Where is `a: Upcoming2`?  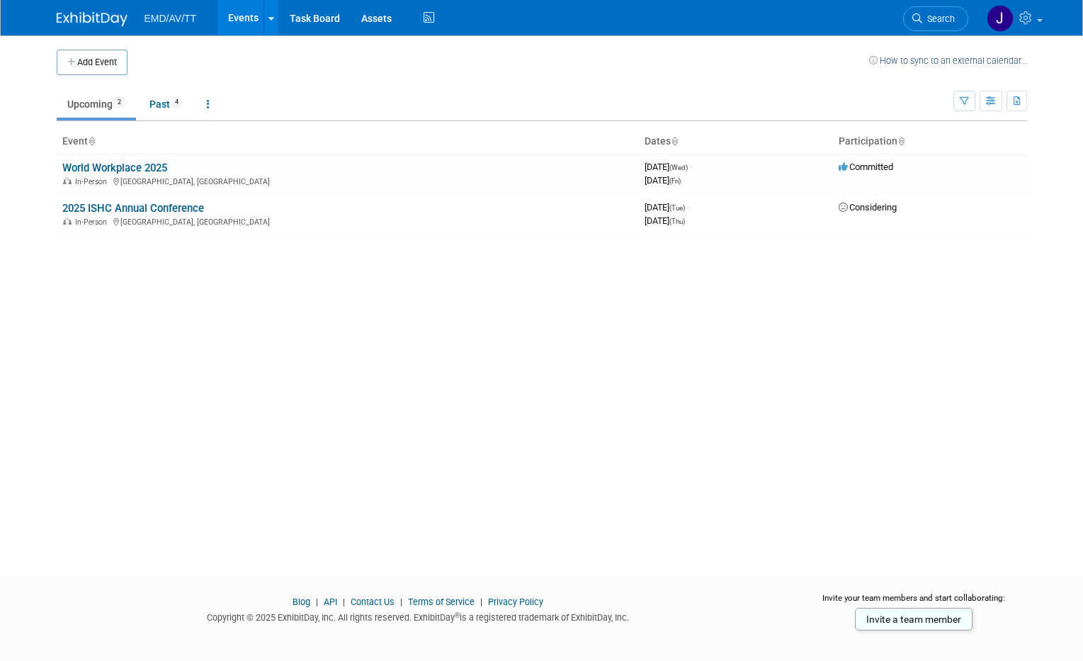 a: Upcoming2 is located at coordinates (96, 104).